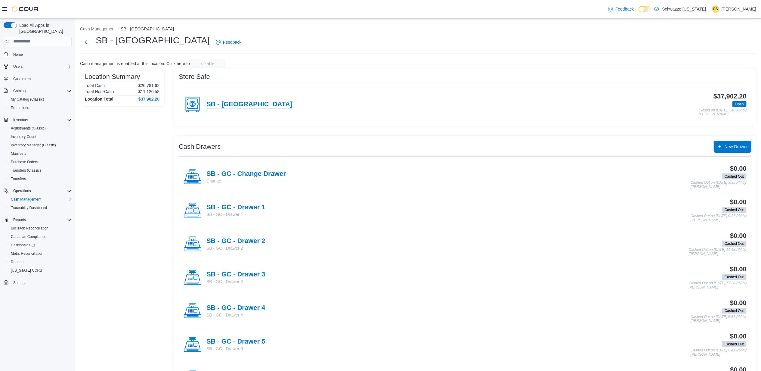 Image resolution: width=761 pixels, height=371 pixels. What do you see at coordinates (38, 282) in the screenshot?
I see `button: Settings` at bounding box center [38, 282].